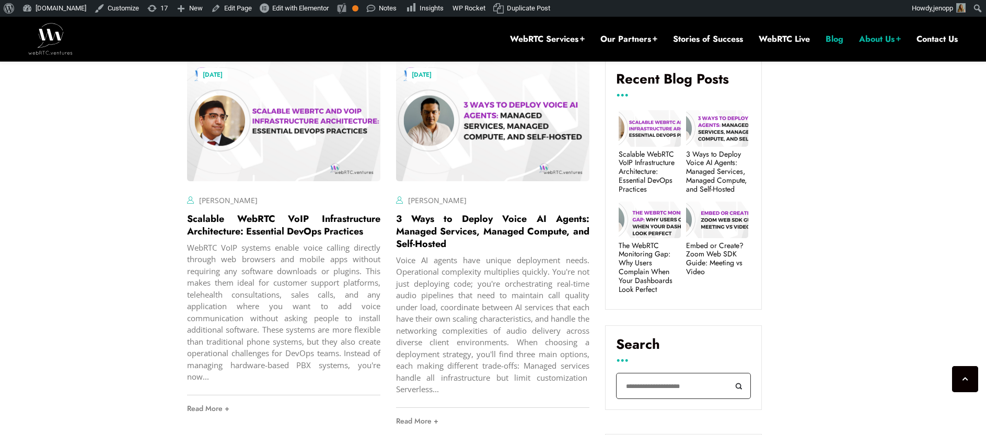  I want to click on button: Search, so click(739, 386).